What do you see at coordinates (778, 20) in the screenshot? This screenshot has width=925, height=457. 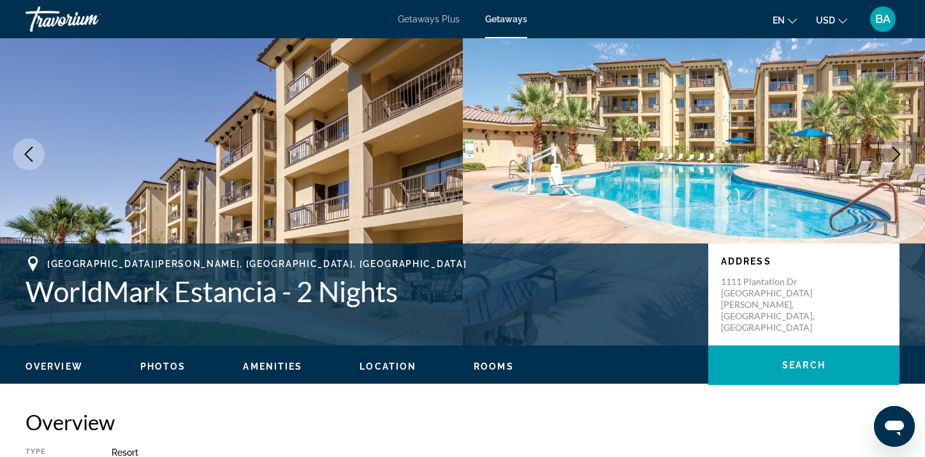 I see `span: en` at bounding box center [778, 20].